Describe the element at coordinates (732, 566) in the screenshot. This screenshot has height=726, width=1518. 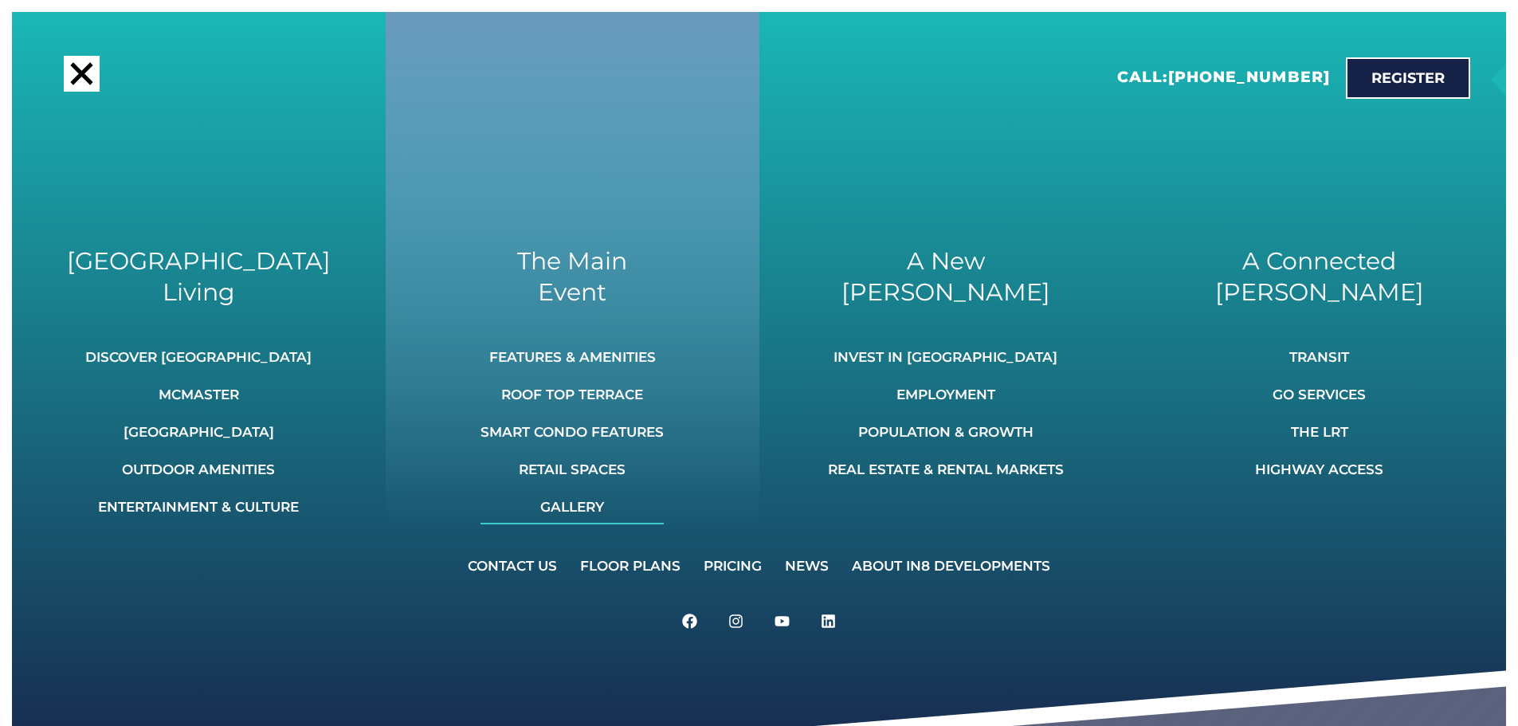
I see `a: Pricing` at that location.